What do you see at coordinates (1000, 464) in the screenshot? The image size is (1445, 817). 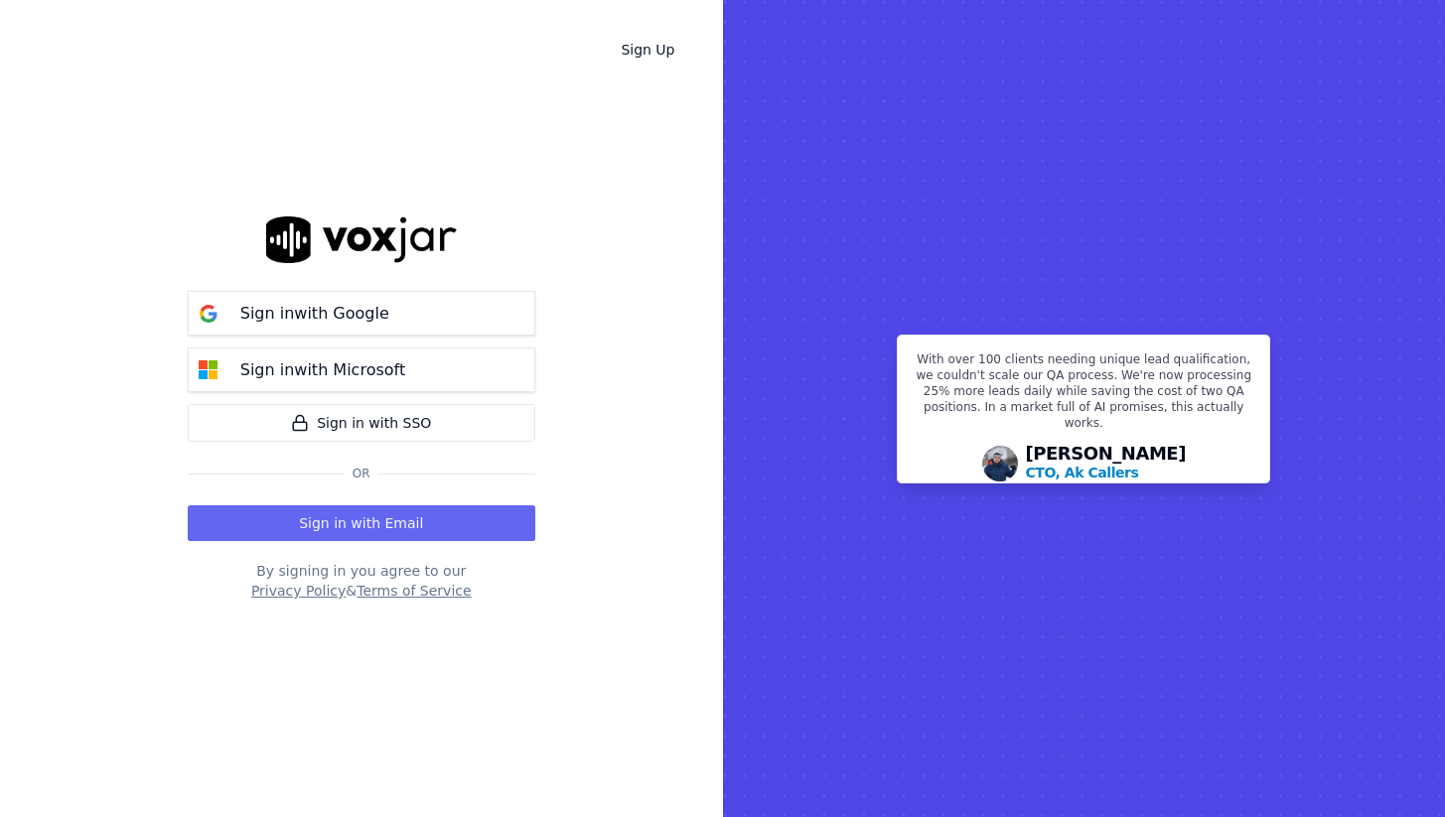 I see `img: Avatar` at bounding box center [1000, 464].